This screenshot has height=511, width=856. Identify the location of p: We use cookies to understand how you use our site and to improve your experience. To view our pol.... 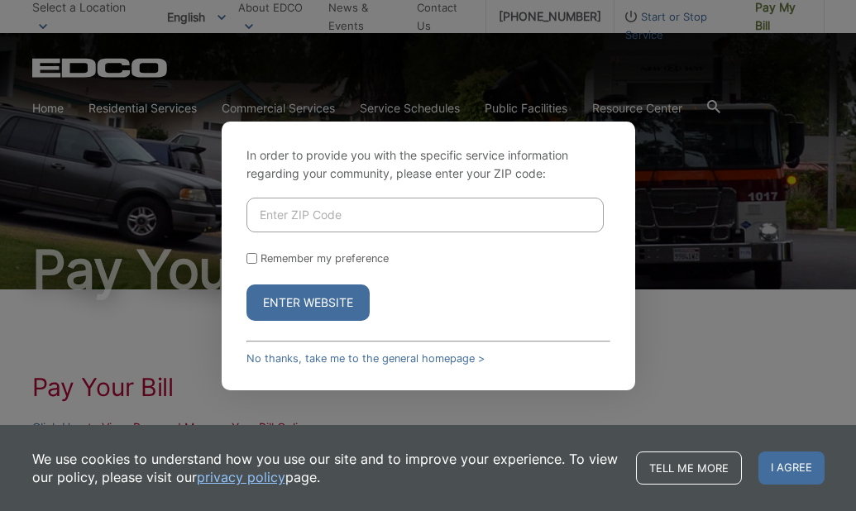
(326, 468).